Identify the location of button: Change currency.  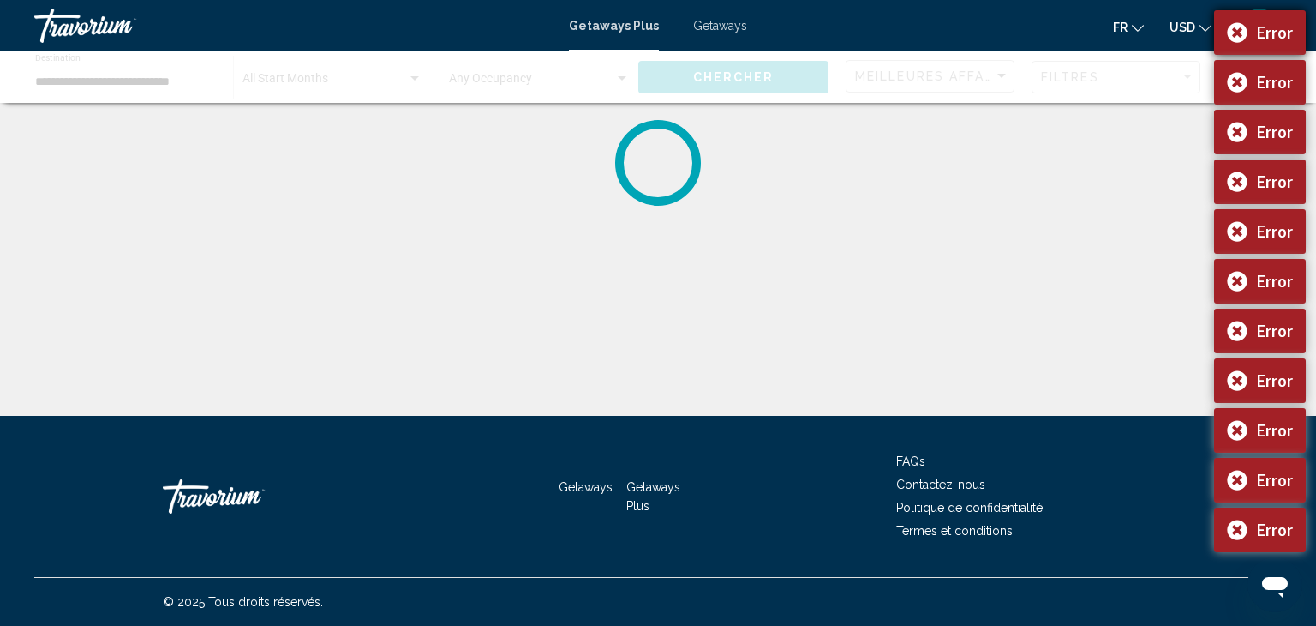
(1190, 27).